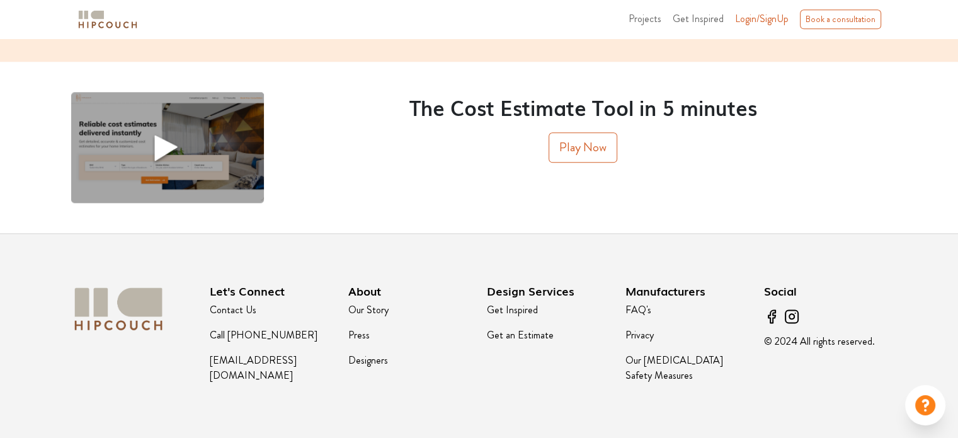 The width and height of the screenshot is (958, 438). What do you see at coordinates (826, 291) in the screenshot?
I see `h3: Social` at bounding box center [826, 291].